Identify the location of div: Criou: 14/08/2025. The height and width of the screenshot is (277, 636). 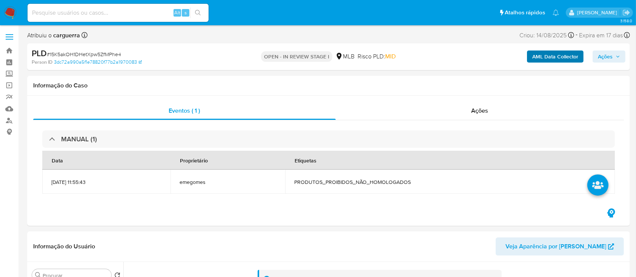
(546, 35).